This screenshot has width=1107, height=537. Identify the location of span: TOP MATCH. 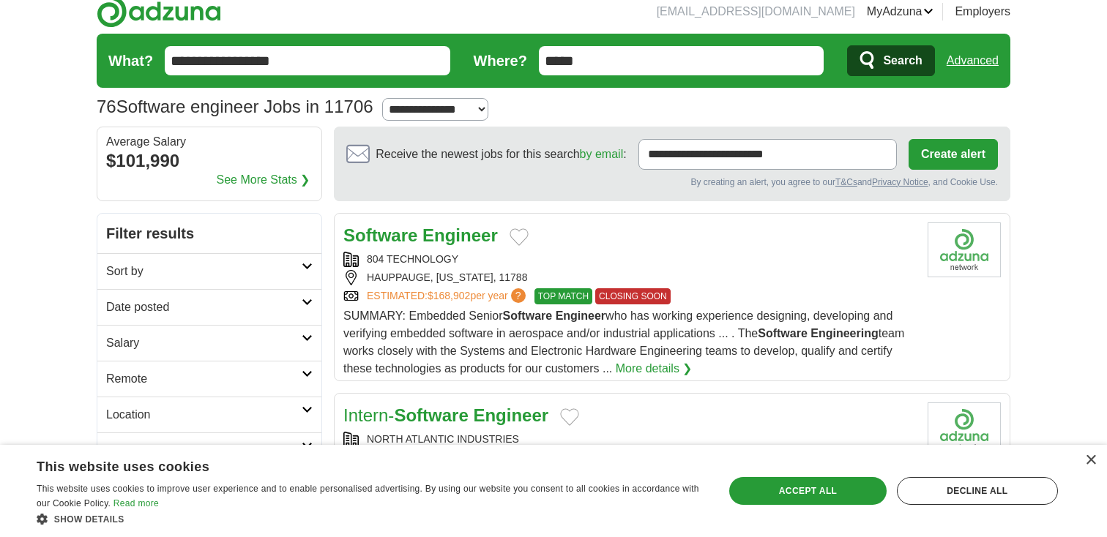
(563, 296).